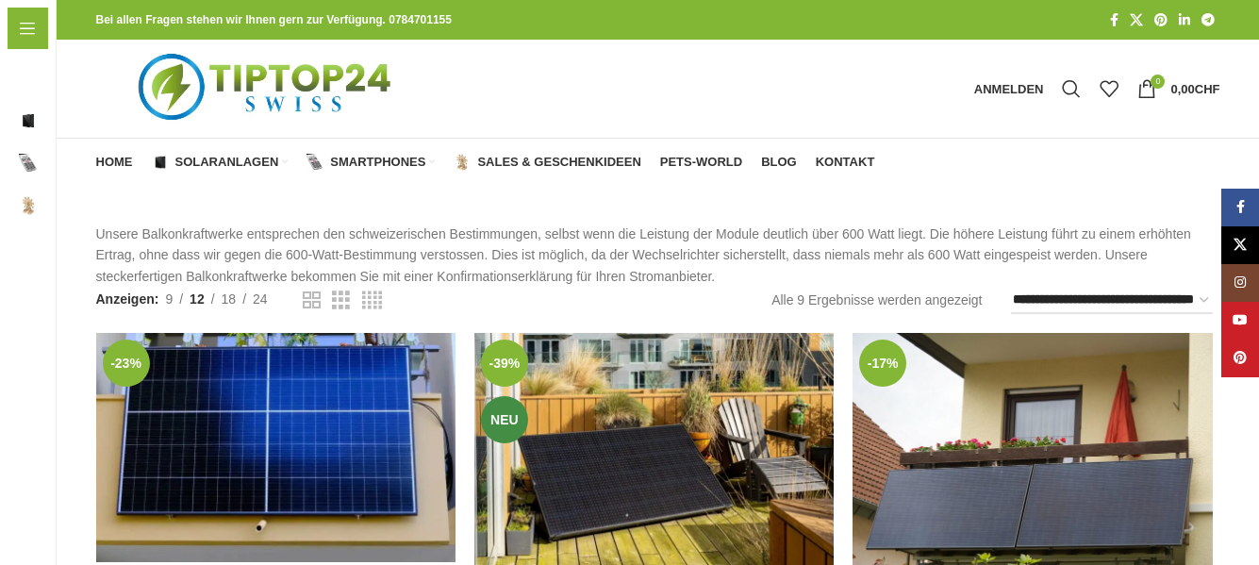 This screenshot has width=1259, height=565. What do you see at coordinates (62, 28) in the screenshot?
I see `span: Menü` at bounding box center [62, 28].